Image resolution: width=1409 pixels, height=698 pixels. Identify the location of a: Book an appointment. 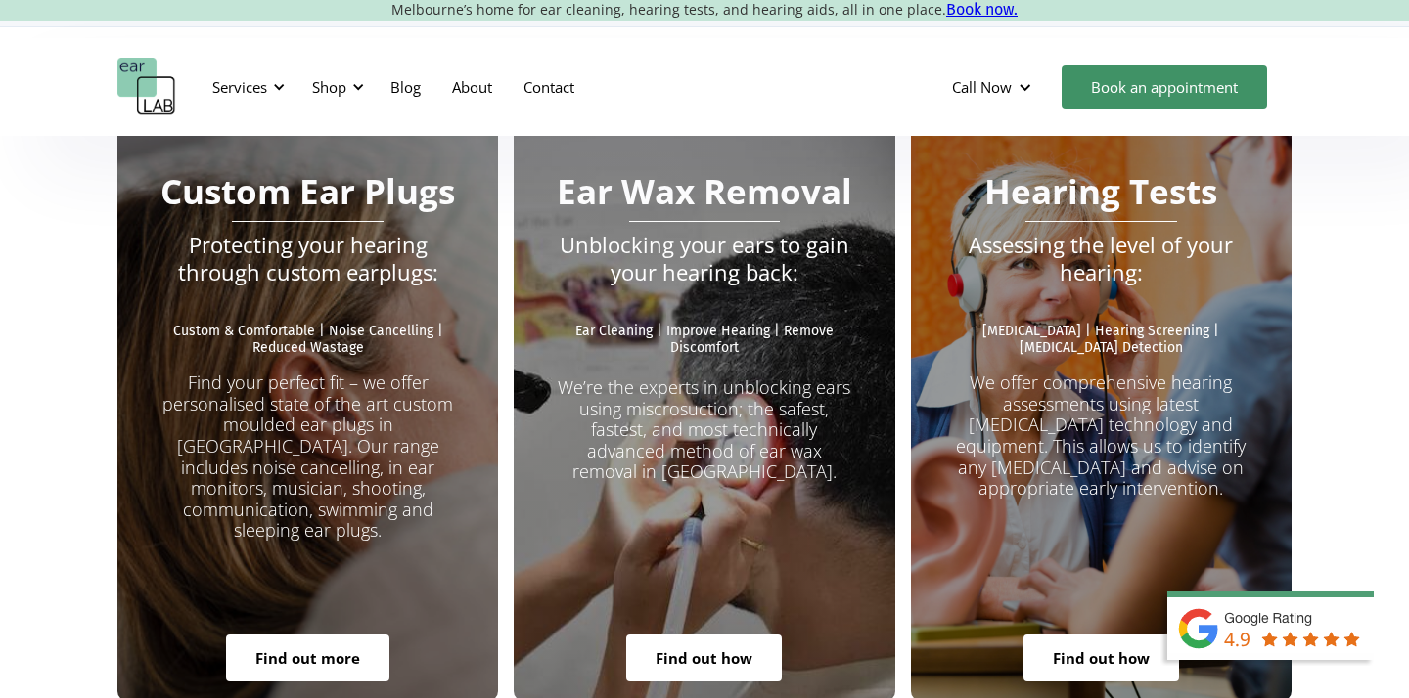
(1164, 87).